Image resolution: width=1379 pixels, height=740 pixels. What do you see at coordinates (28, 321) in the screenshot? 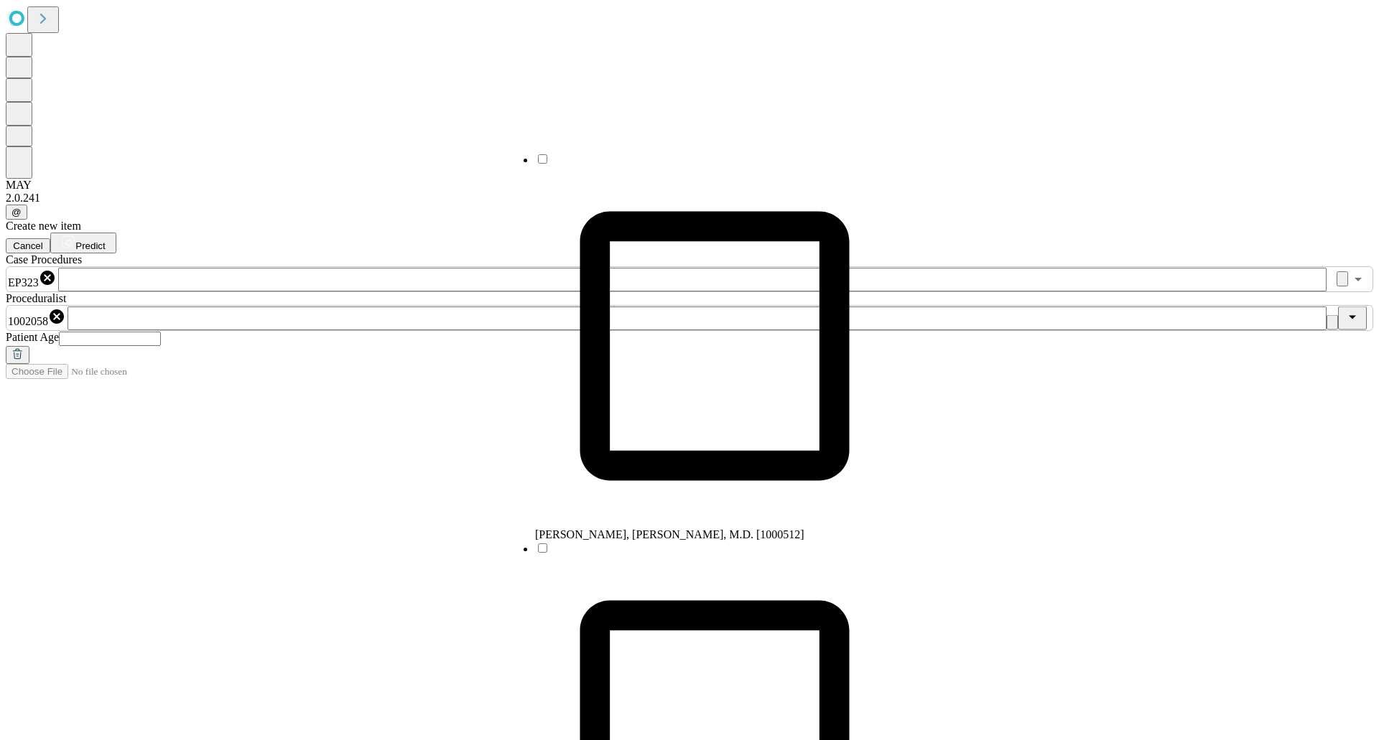
I see `span: 1002058` at bounding box center [28, 321].